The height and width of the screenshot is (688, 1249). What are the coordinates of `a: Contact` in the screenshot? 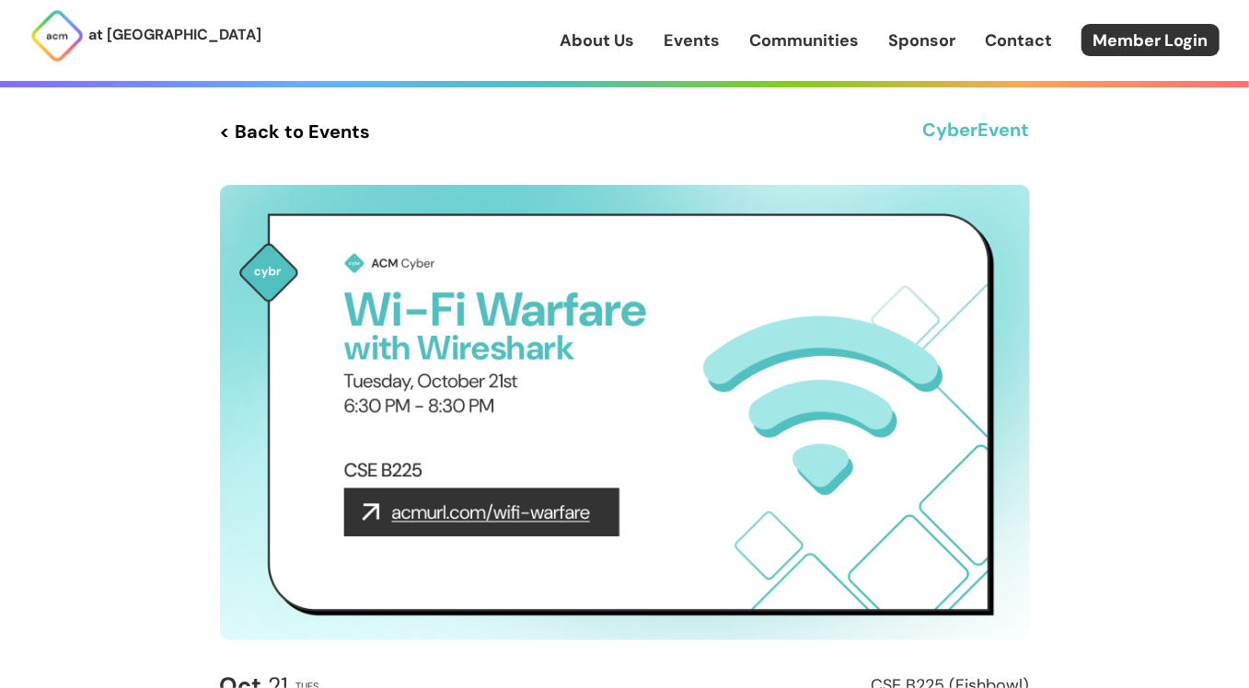 It's located at (1018, 40).